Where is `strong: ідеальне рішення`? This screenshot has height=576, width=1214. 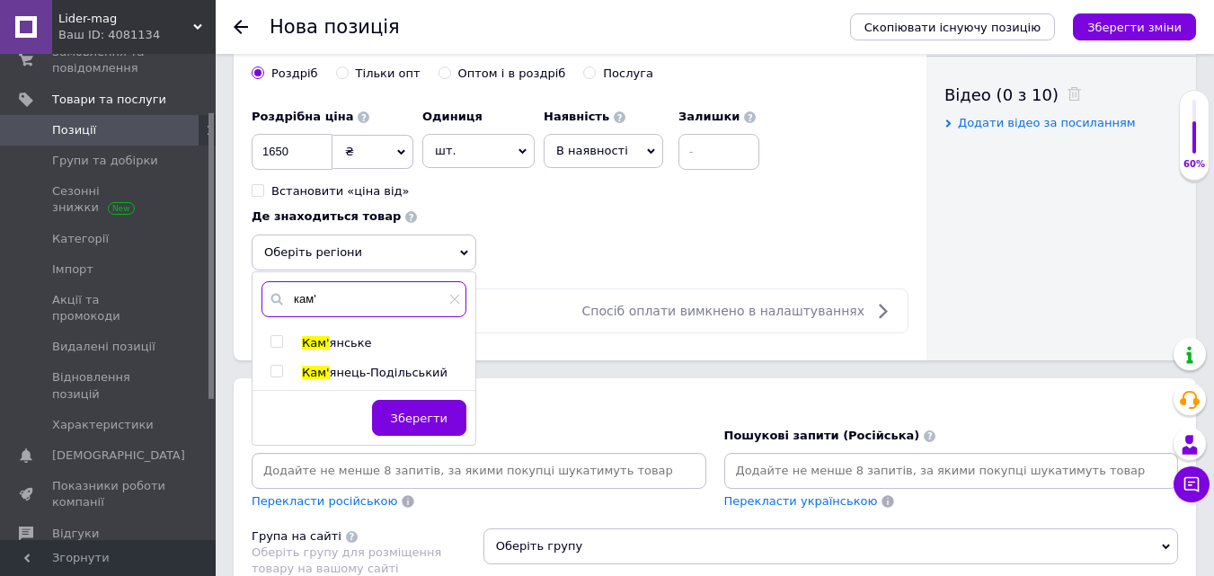 strong: ідеальне рішення is located at coordinates (208, 16).